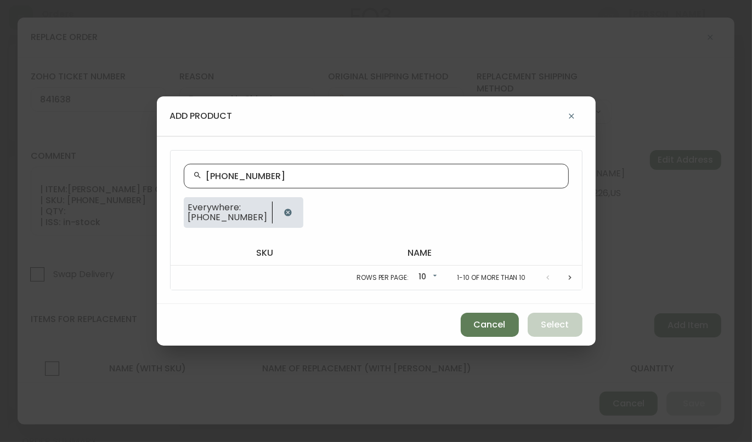 The image size is (752, 442). What do you see at coordinates (570, 278) in the screenshot?
I see `button: Next page` at bounding box center [570, 278].